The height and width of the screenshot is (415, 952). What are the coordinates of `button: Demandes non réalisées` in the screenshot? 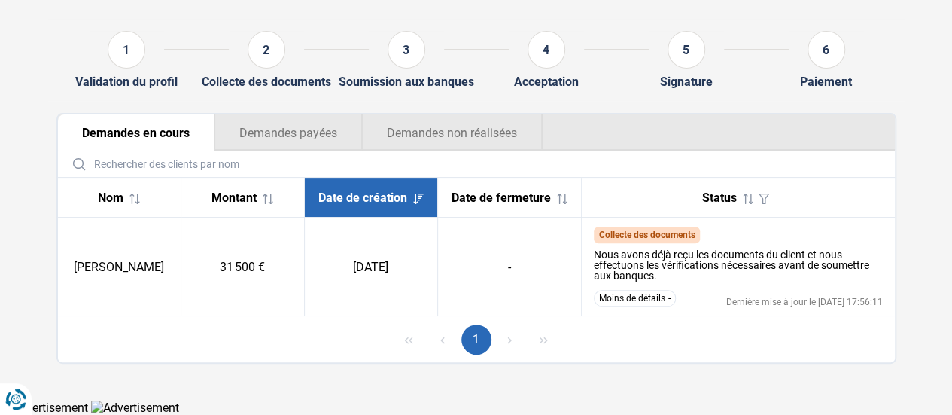 It's located at (453, 133).